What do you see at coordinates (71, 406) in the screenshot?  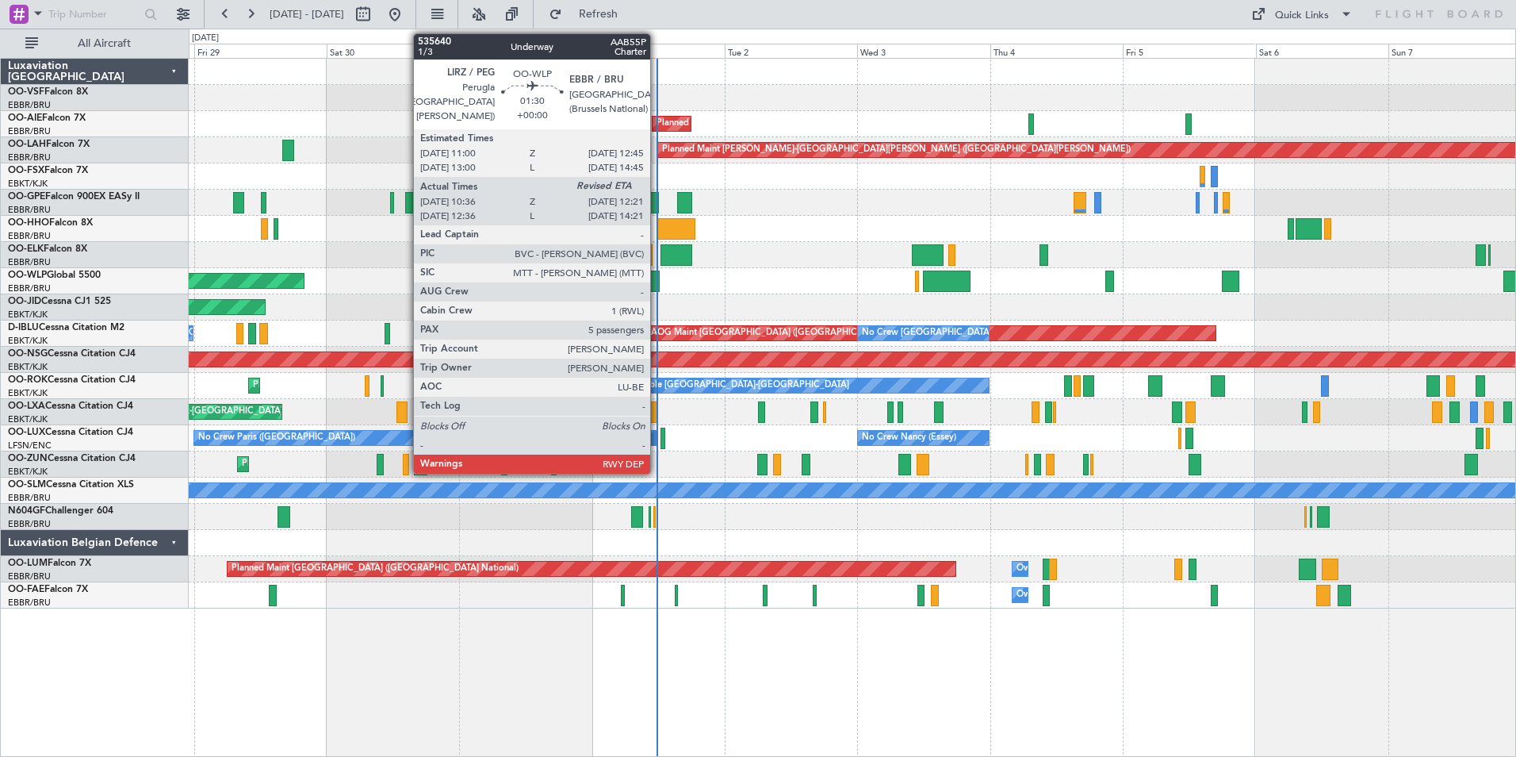 I see `a: OO-LXACessna Citation CJ4` at bounding box center [71, 406].